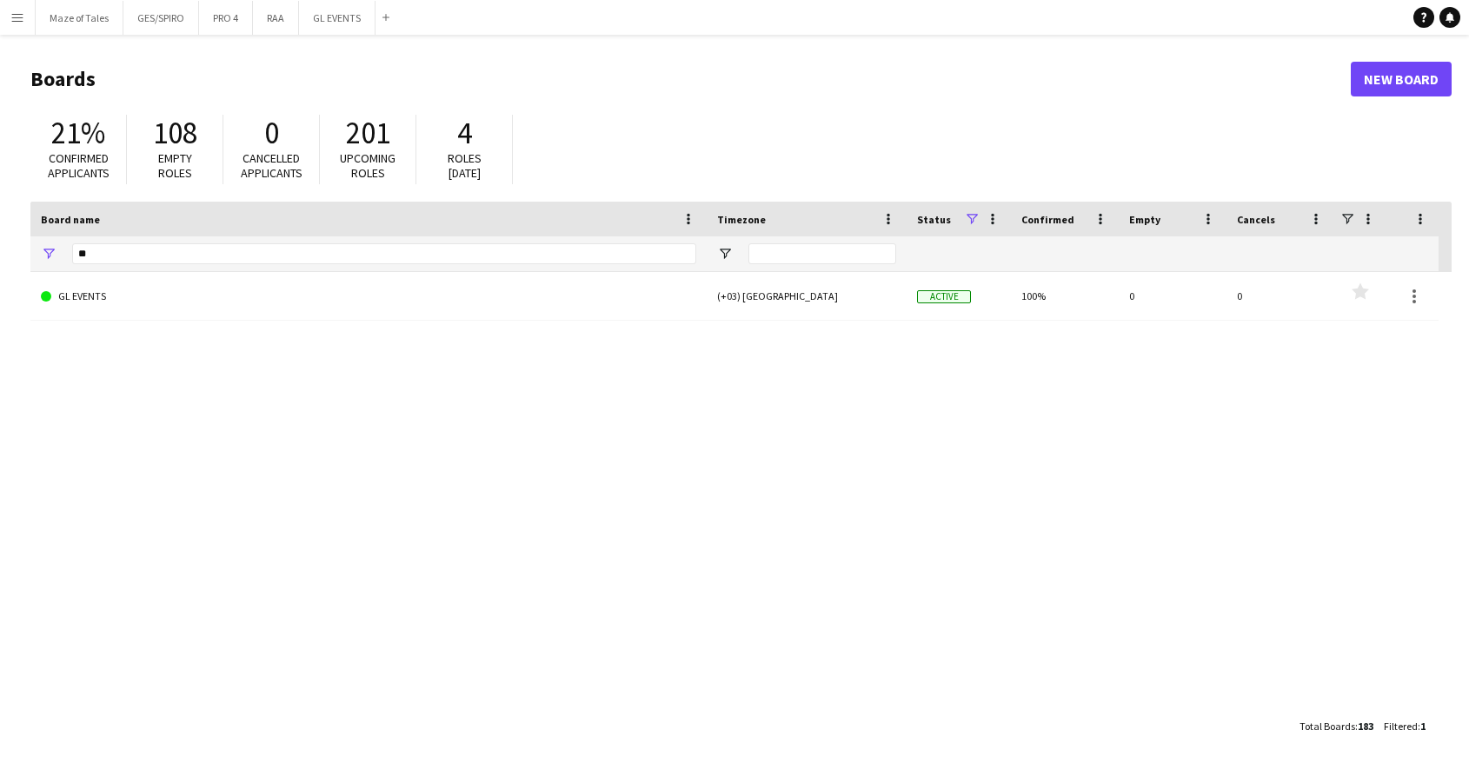 Image resolution: width=1469 pixels, height=770 pixels. What do you see at coordinates (368, 165) in the screenshot?
I see `span: Upcoming roles` at bounding box center [368, 165].